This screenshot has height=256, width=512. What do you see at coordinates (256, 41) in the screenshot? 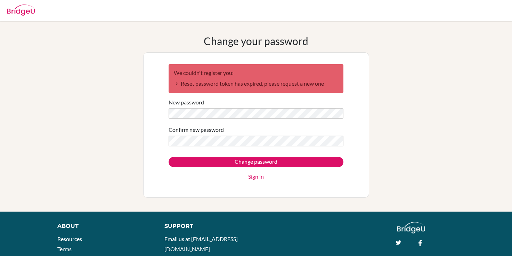
I see `h1: Change your password` at bounding box center [256, 41].